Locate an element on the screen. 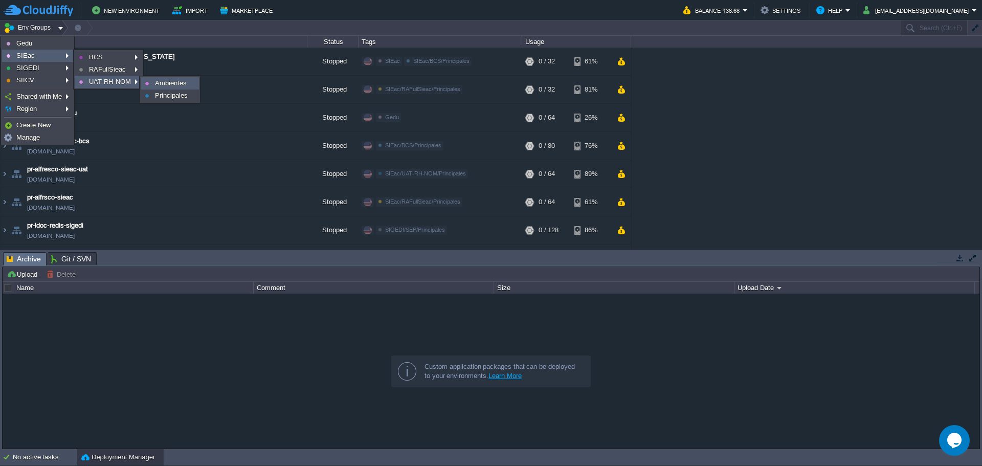 The height and width of the screenshot is (466, 982). div: Size is located at coordinates (615, 288).